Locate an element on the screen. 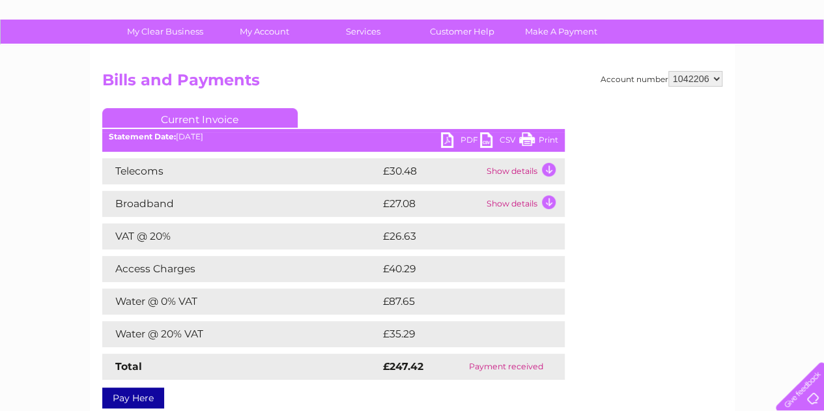 The width and height of the screenshot is (824, 411). a: Water is located at coordinates (607, 60).